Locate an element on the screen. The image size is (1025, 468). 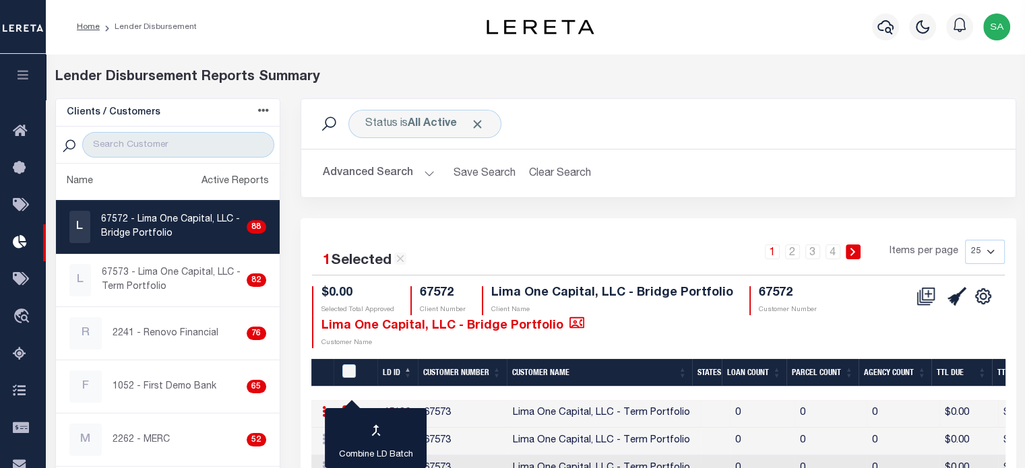
a: 3 is located at coordinates (813, 252).